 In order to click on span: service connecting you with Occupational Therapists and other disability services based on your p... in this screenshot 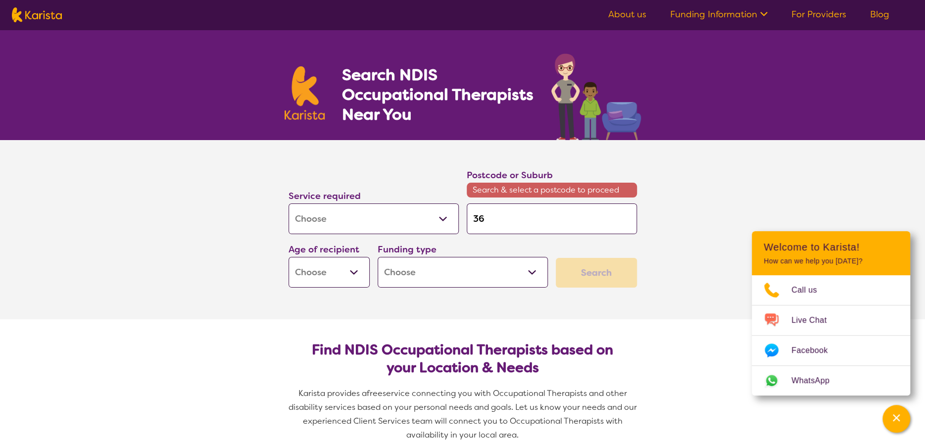, I will do `click(464, 414)`.